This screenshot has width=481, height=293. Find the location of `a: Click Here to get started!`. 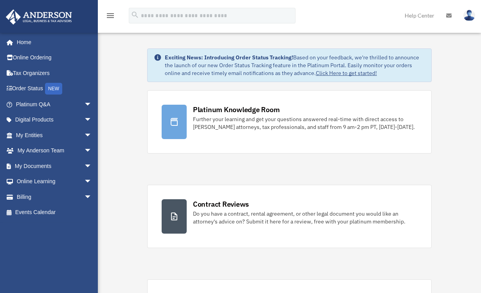

a: Click Here to get started! is located at coordinates (346, 73).